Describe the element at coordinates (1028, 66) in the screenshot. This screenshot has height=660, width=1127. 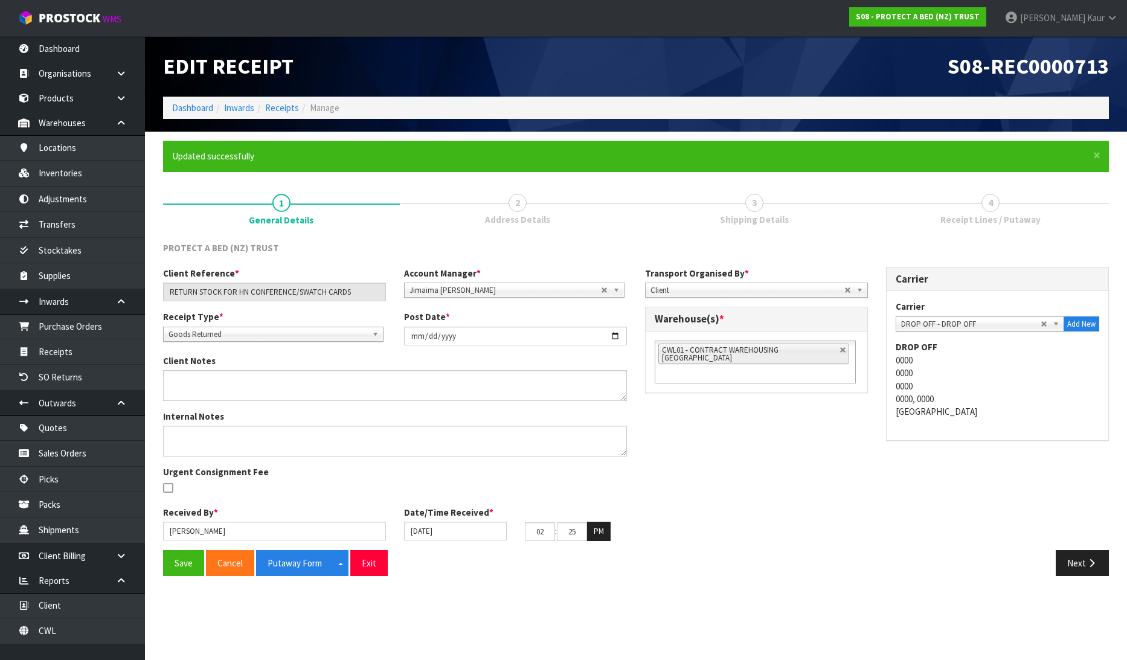
I see `span: S08-REC0000713` at that location.